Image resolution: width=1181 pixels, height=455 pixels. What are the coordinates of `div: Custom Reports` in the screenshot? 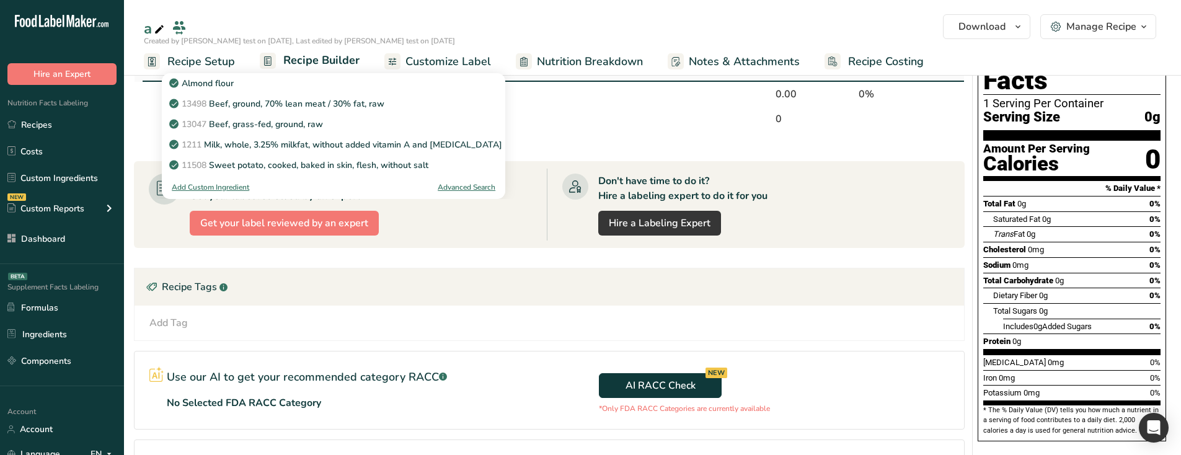 It's located at (46, 208).